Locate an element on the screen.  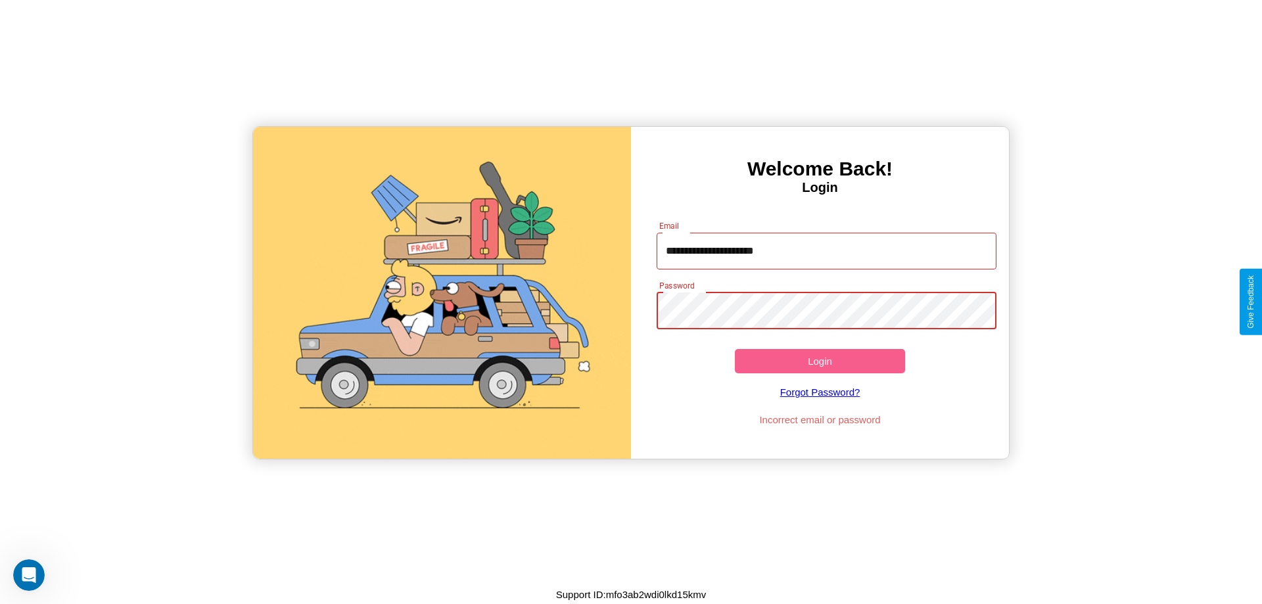
div: Give Feedback is located at coordinates (1251, 302).